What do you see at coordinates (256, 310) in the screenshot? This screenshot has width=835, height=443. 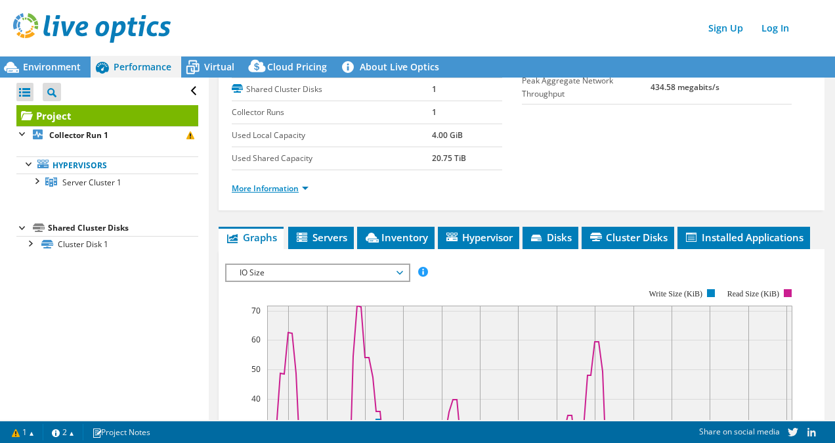 I see `text: 70` at bounding box center [256, 310].